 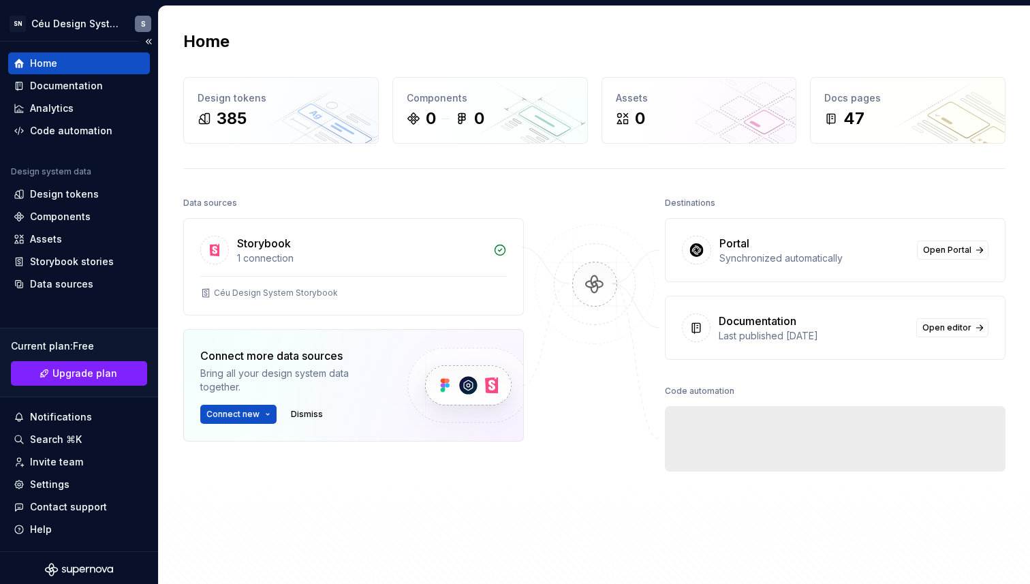 What do you see at coordinates (238, 414) in the screenshot?
I see `div: Connect new` at bounding box center [238, 414].